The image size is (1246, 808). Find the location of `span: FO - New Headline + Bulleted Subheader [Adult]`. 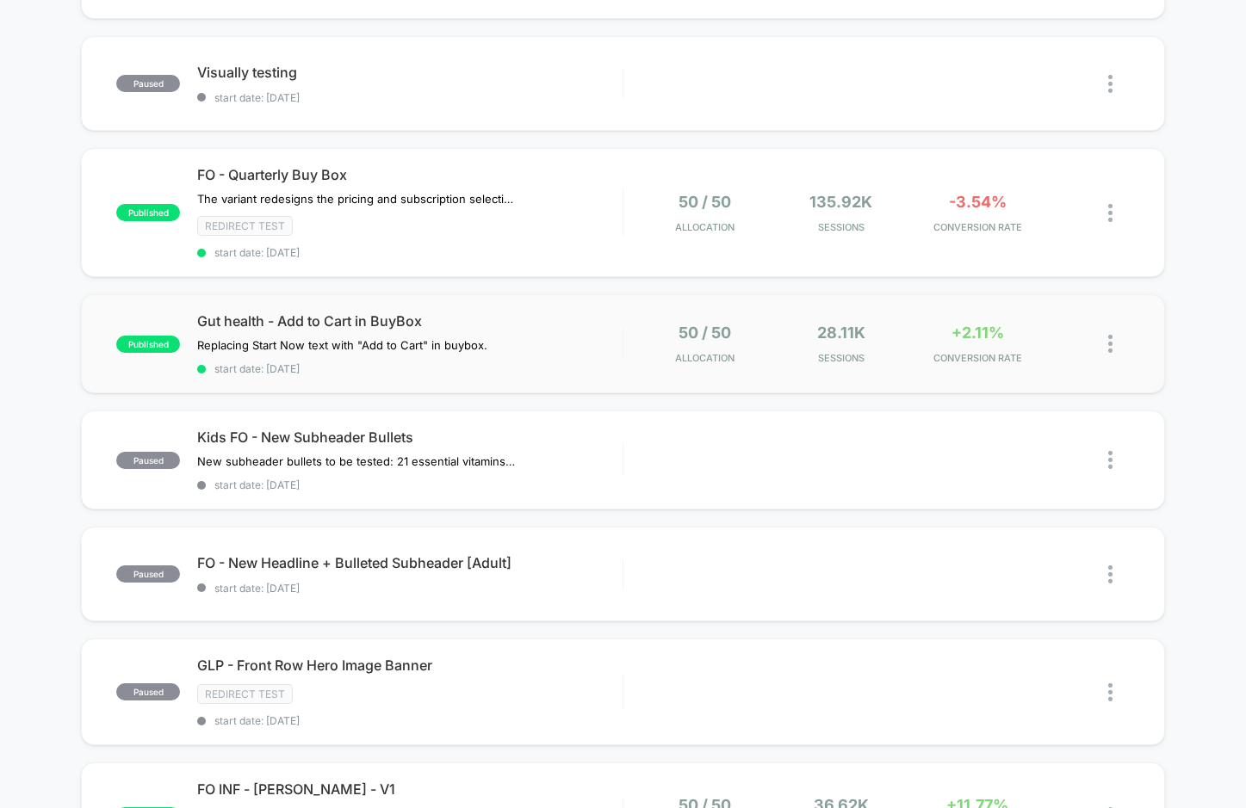

span: FO - New Headline + Bulleted Subheader [Adult] is located at coordinates (410, 563).